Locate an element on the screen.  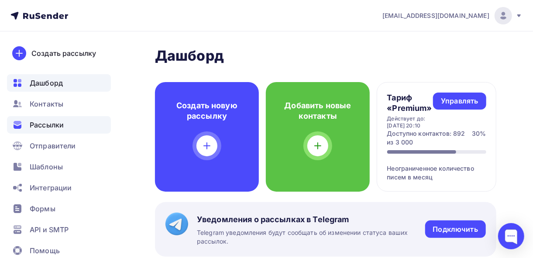
a: Отправители is located at coordinates (59, 146).